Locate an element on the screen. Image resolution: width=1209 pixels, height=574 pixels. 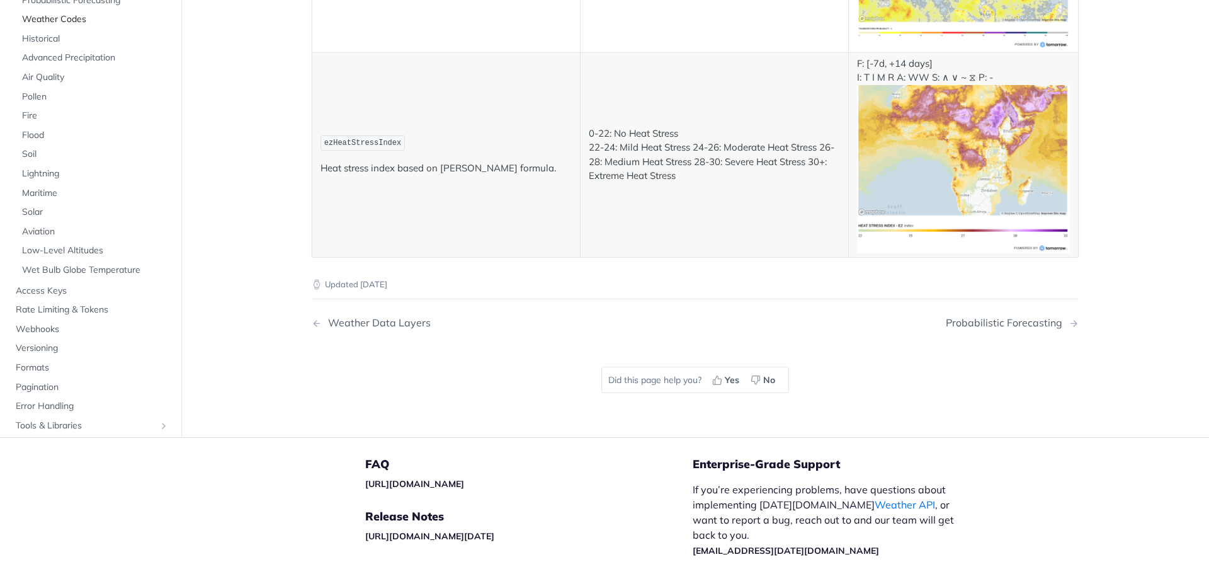
span: Expand image is located at coordinates (963, 167).